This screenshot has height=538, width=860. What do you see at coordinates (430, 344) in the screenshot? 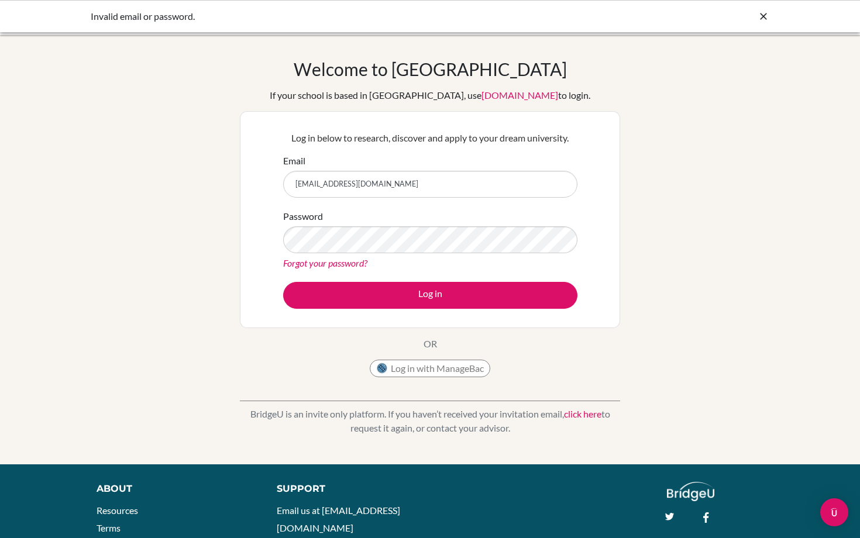
I see `p: OR` at bounding box center [430, 344].